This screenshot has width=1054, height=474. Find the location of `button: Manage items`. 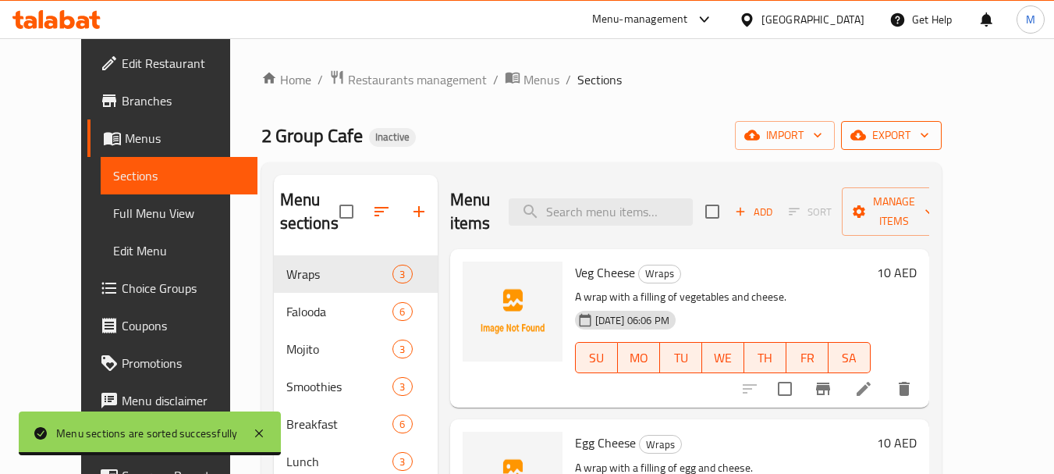

button: Manage items is located at coordinates (894, 211).